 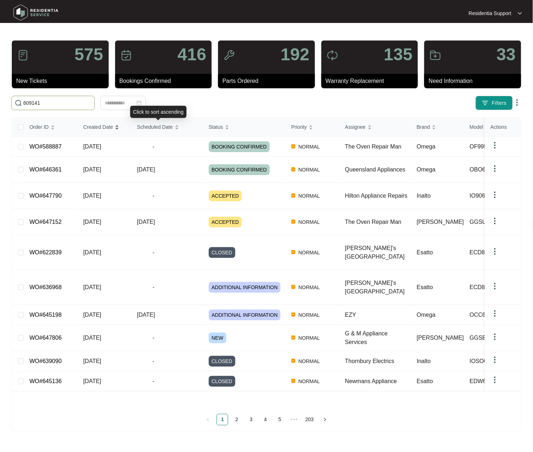 I want to click on li: Next 5 Pages, so click(x=294, y=420).